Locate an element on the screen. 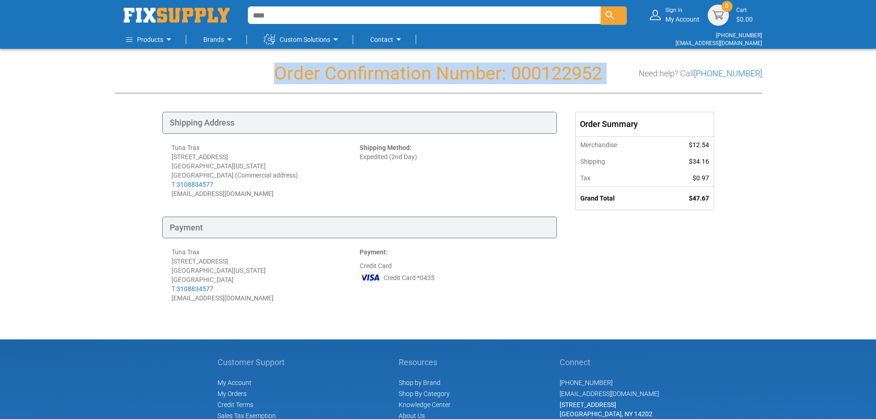  small: Cart is located at coordinates (745, 10).